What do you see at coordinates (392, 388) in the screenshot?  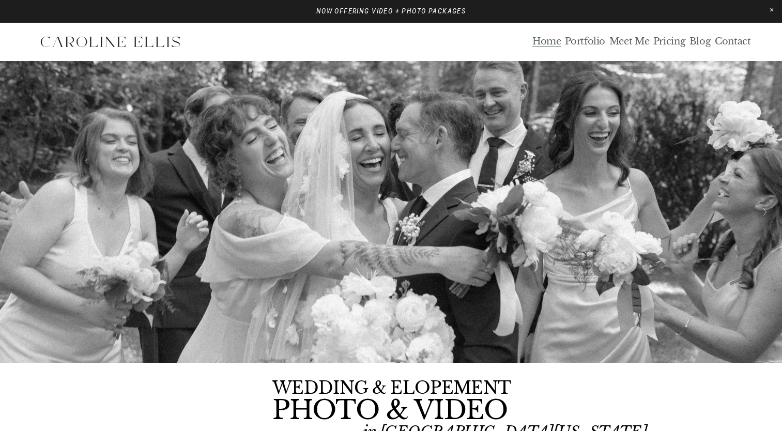 I see `h1: WEDDING & ELOPEMENT` at bounding box center [392, 388].